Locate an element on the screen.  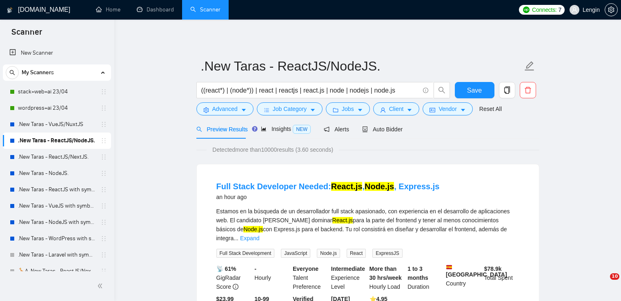
a: .New Taras - NodeJS with symbols is located at coordinates (57, 223).